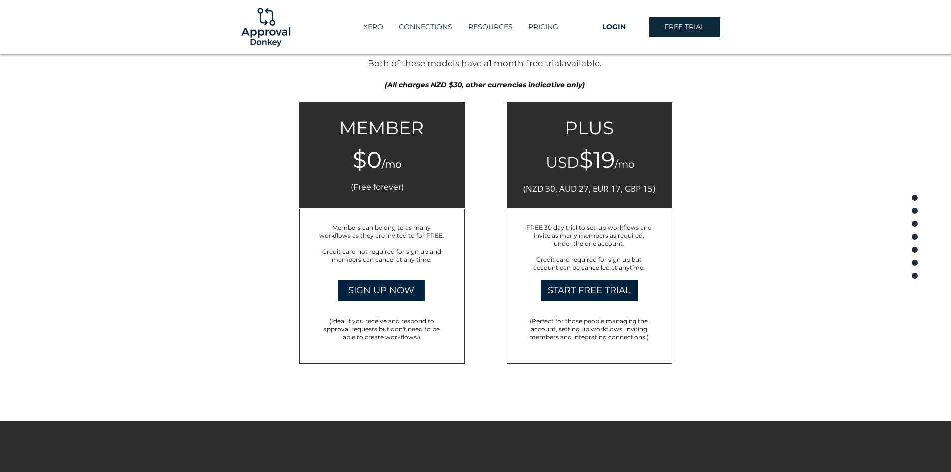 The width and height of the screenshot is (951, 472). Describe the element at coordinates (562, 162) in the screenshot. I see `span: USD` at that location.